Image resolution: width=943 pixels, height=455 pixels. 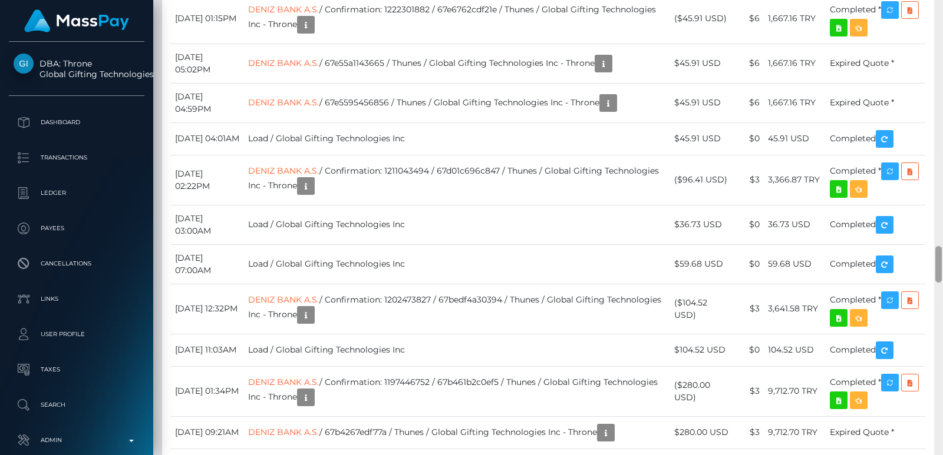 I want to click on td: 3,641.58 TRY, so click(x=794, y=309).